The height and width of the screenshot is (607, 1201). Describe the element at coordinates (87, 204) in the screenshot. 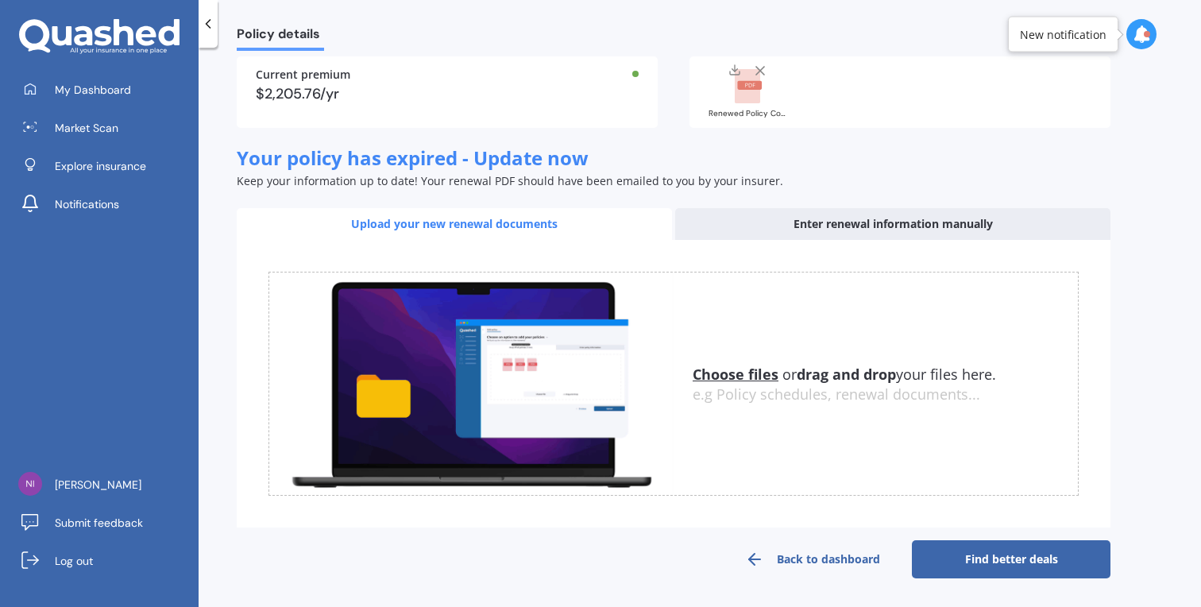

I see `span: Notifications` at that location.